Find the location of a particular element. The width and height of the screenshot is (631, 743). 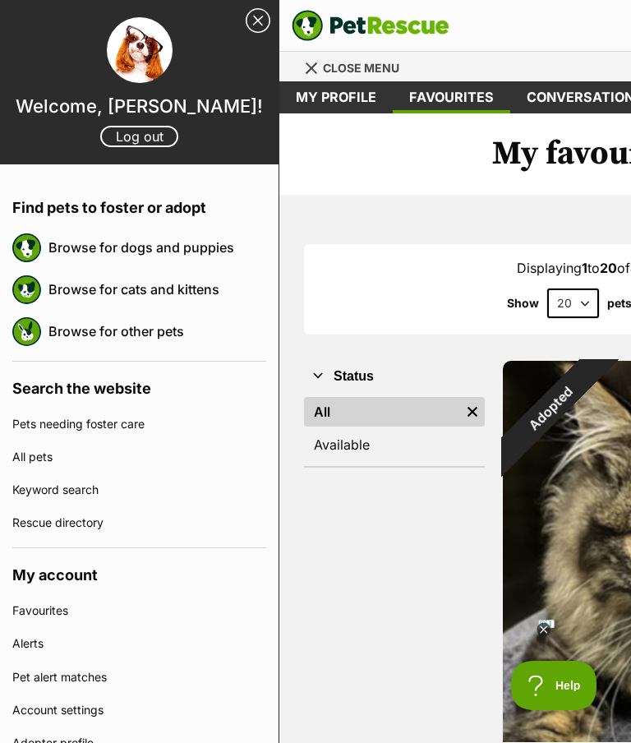

button: Status is located at coordinates (394, 376).